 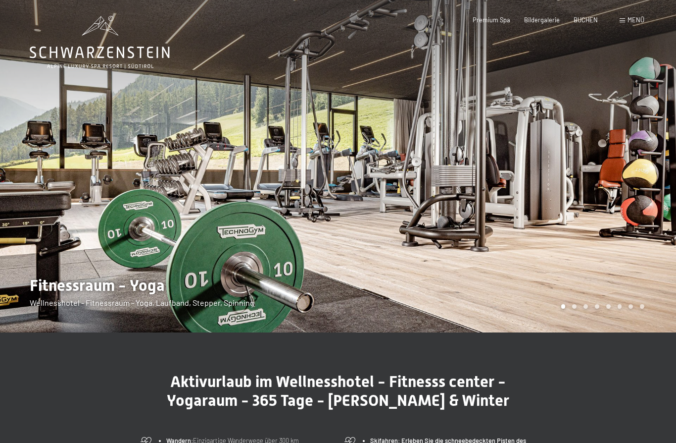 What do you see at coordinates (601, 306) in the screenshot?
I see `div: Carousel Pagination` at bounding box center [601, 306].